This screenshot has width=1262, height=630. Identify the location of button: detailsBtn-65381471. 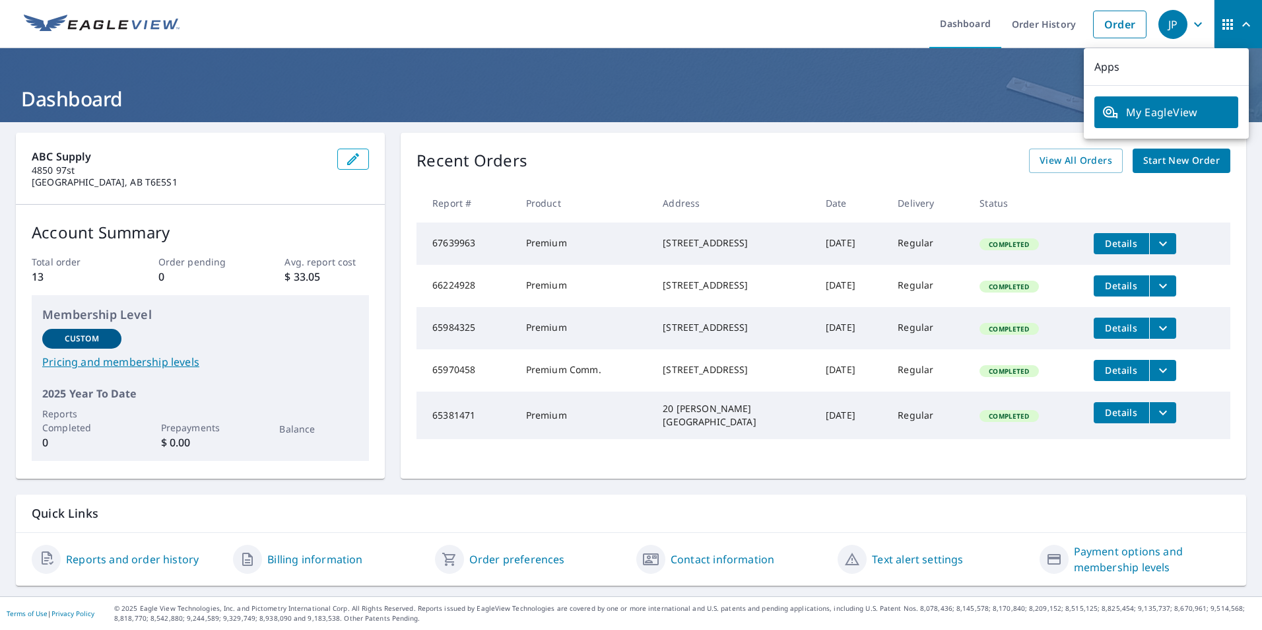
(1122, 413).